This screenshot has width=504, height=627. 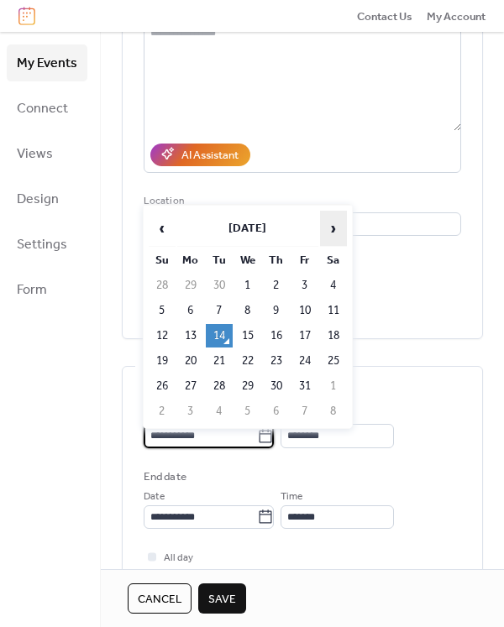 I want to click on td: 24, so click(x=305, y=361).